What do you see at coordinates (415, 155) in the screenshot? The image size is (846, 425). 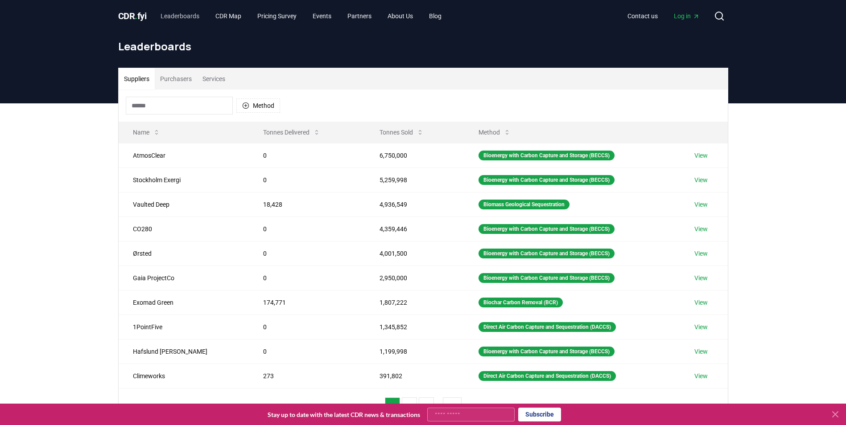 I see `td: 6,750,000` at bounding box center [415, 155].